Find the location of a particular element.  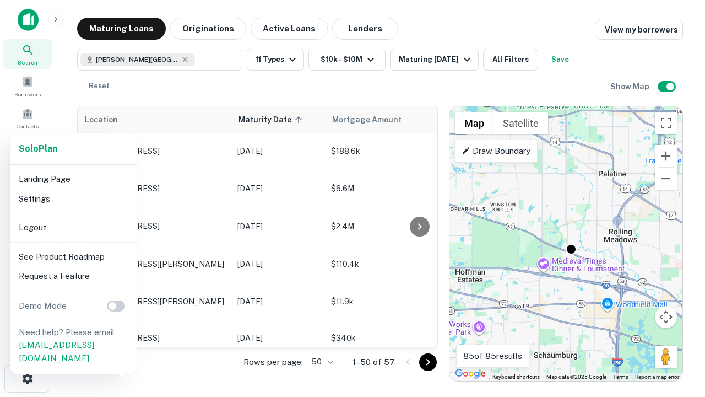

p: Need help? Please email is located at coordinates (73, 345).